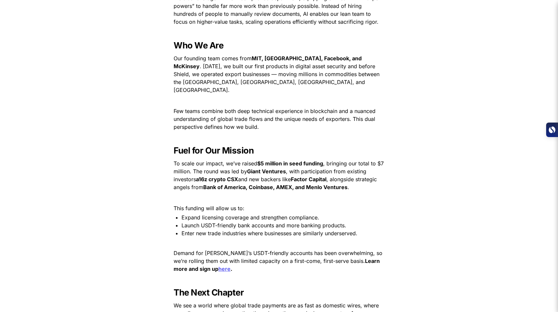 The width and height of the screenshot is (558, 312). Describe the element at coordinates (309, 179) in the screenshot. I see `strong: Factor Capital` at that location.